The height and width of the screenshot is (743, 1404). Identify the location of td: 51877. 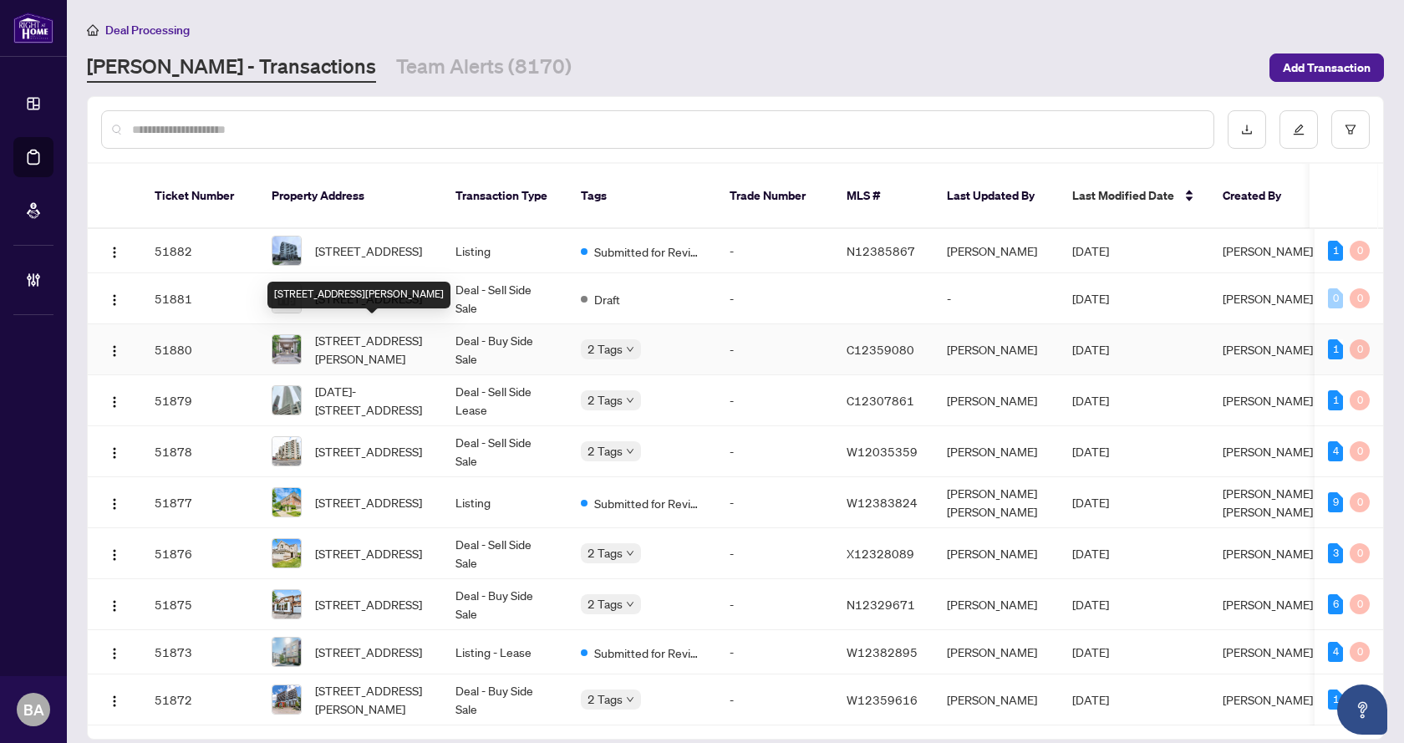
(200, 502).